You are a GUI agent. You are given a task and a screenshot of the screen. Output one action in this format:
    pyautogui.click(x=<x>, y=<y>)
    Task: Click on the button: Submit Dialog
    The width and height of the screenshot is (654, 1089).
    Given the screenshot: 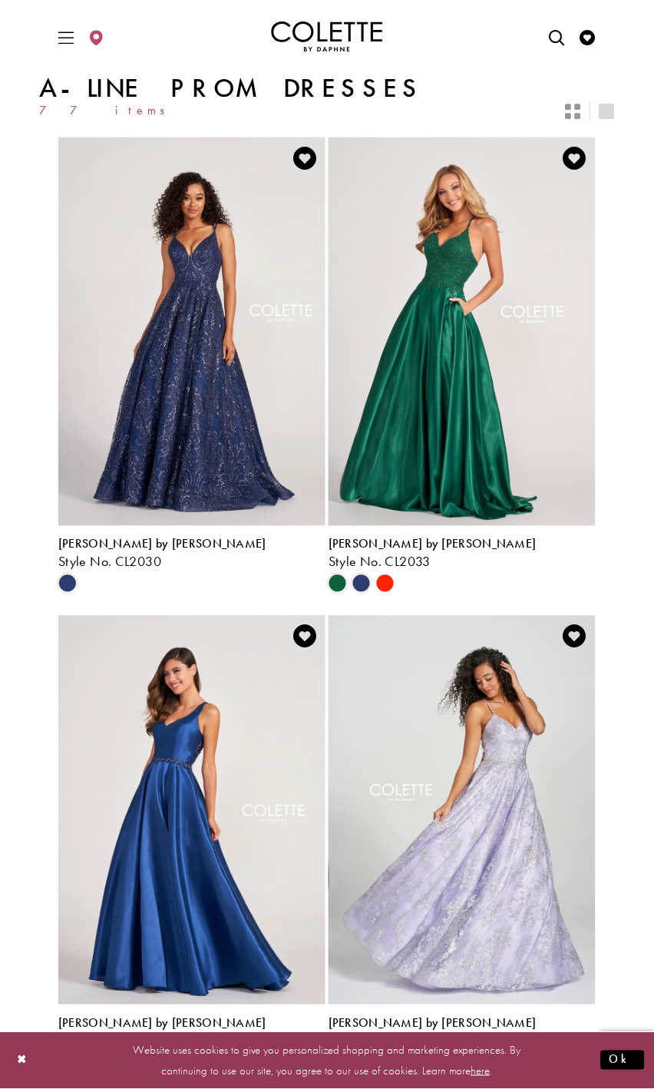 What is the action you would take?
    pyautogui.click(x=623, y=1061)
    